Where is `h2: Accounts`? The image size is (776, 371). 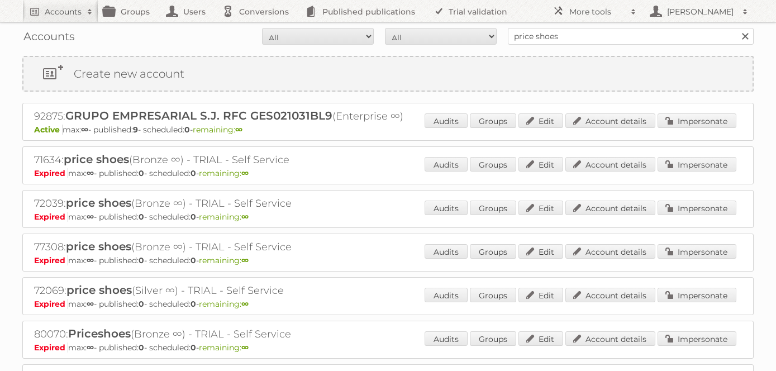 h2: Accounts is located at coordinates (63, 12).